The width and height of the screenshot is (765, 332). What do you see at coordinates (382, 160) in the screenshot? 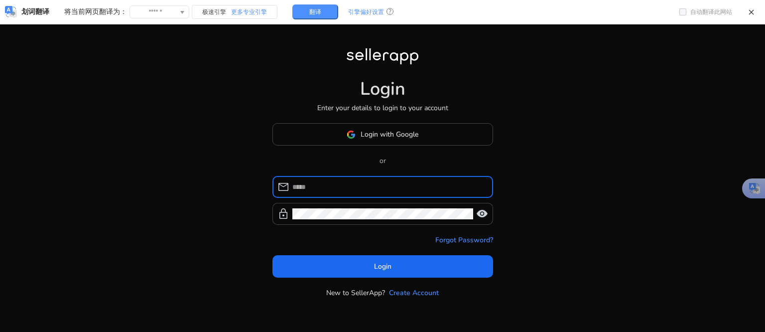
I see `p: or` at bounding box center [382, 160].